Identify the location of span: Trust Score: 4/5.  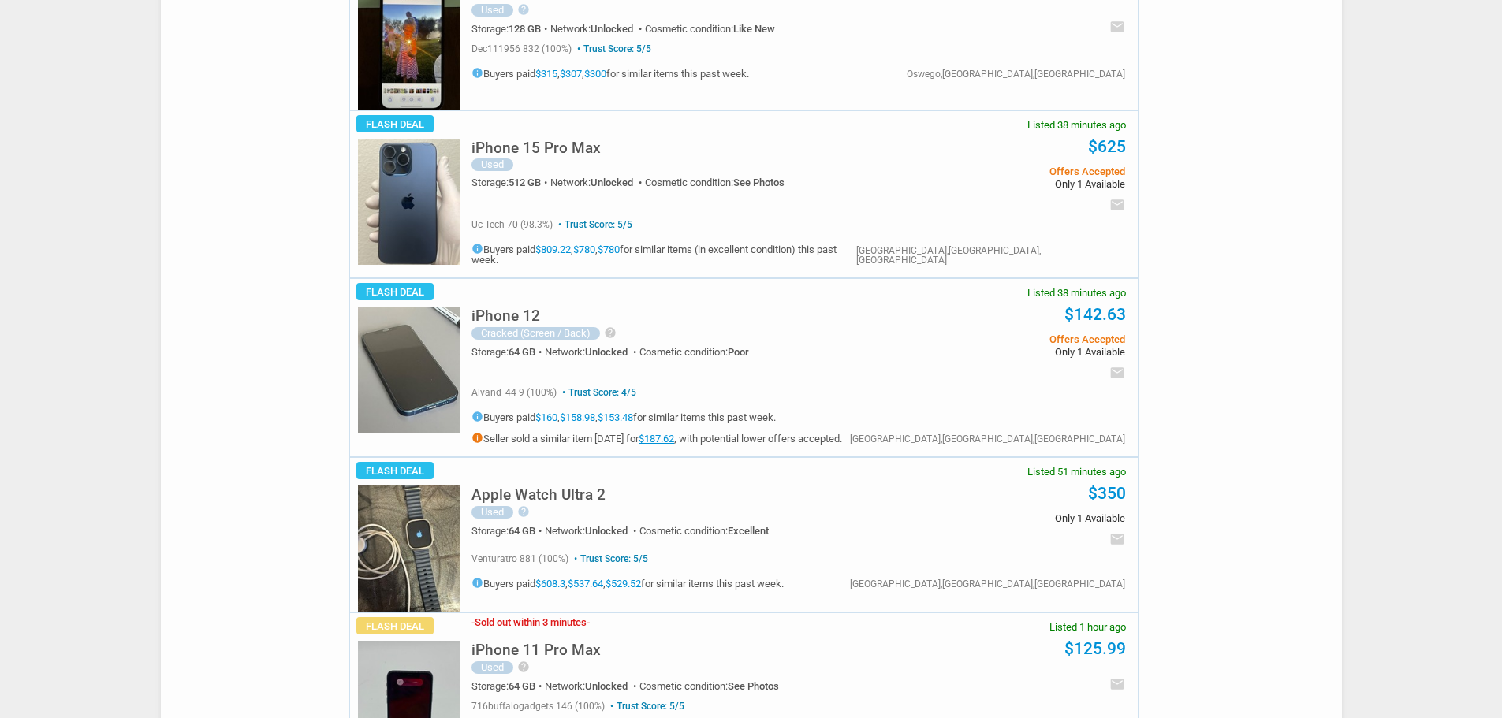
(598, 393).